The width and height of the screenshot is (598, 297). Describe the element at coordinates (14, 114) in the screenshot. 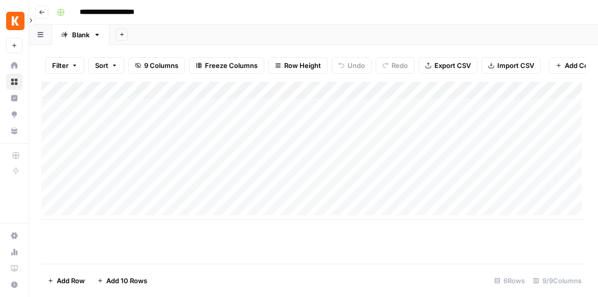

I see `a: Opportunities` at that location.